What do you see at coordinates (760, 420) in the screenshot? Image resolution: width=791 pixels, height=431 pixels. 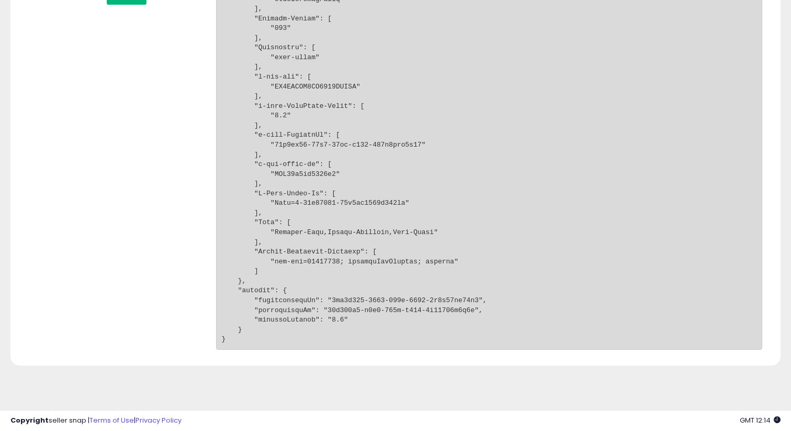 I see `span: 2025-10-8 12:14 GMT` at bounding box center [760, 420].